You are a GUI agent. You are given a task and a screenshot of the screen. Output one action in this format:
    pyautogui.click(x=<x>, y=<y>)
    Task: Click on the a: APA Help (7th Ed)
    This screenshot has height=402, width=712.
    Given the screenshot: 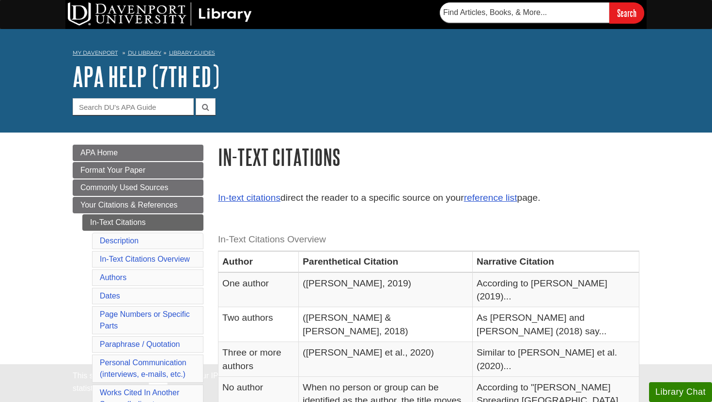 What is the action you would take?
    pyautogui.click(x=146, y=77)
    